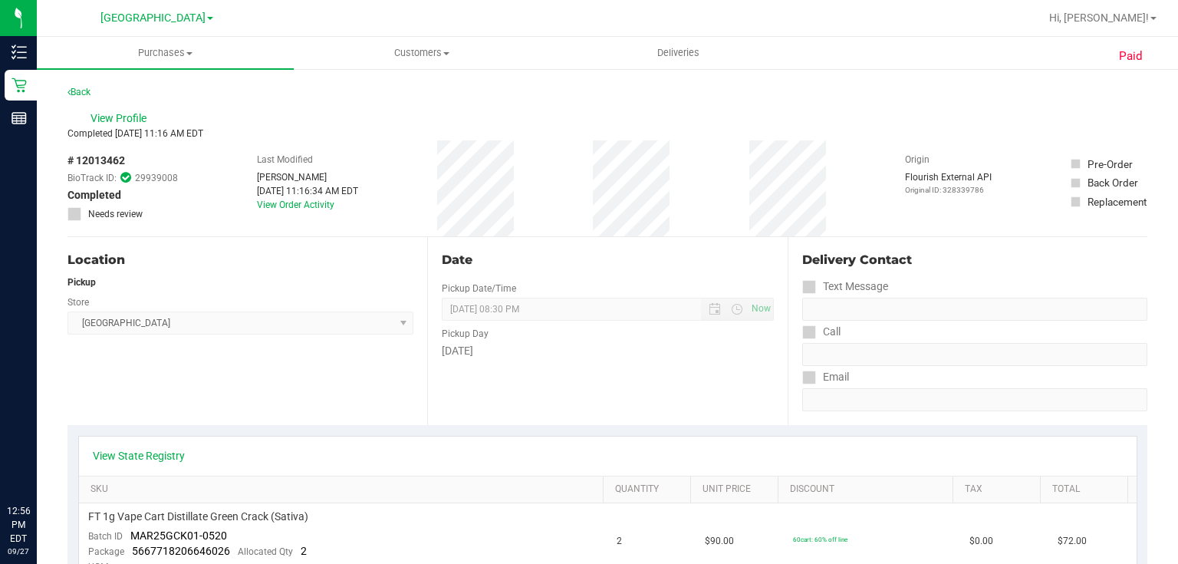  What do you see at coordinates (608, 260) in the screenshot?
I see `div: Date` at bounding box center [608, 260].